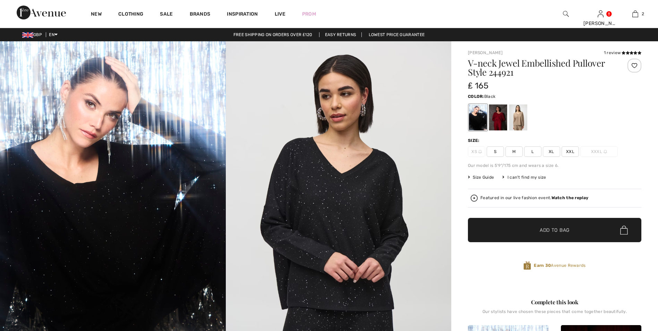  Describe the element at coordinates (570, 198) in the screenshot. I see `strong: Watch the replay` at that location.